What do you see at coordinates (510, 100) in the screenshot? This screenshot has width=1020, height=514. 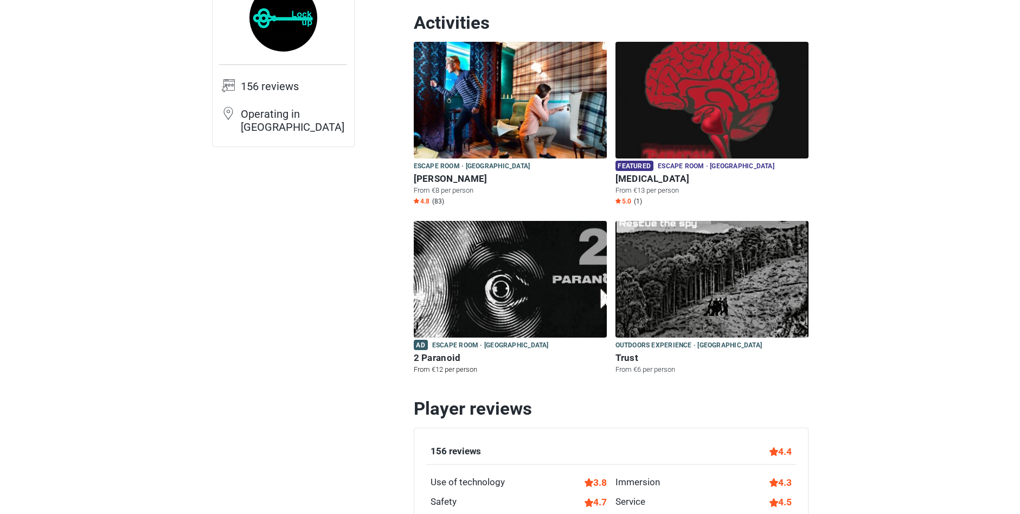 I see `img: Sherlock Holmes` at bounding box center [510, 100].